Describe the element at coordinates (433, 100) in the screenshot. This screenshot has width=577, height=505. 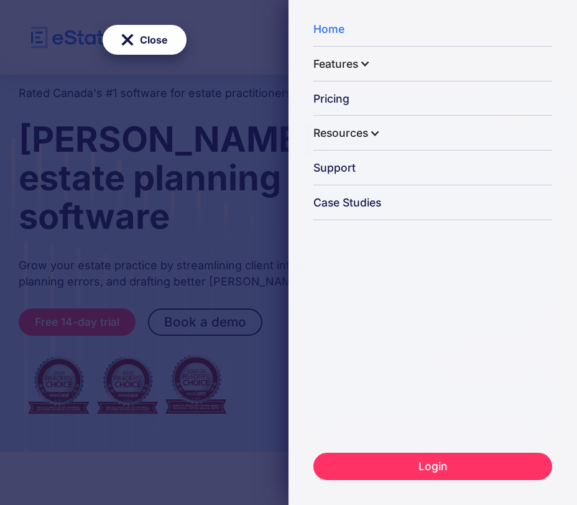
I see `a: Pricing` at that location.